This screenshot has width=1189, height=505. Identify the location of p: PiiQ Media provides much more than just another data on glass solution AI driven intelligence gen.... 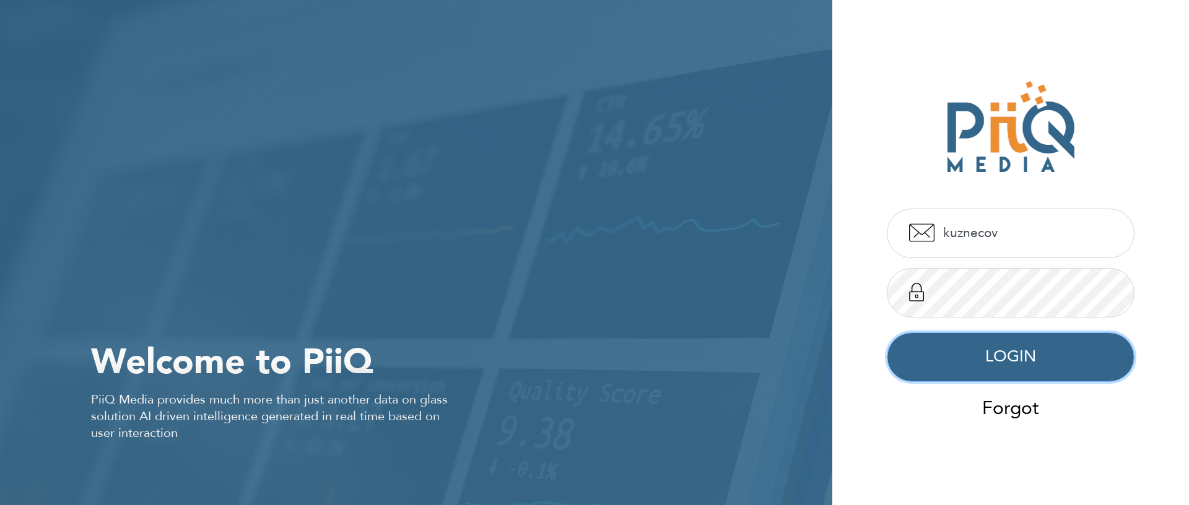
(276, 416).